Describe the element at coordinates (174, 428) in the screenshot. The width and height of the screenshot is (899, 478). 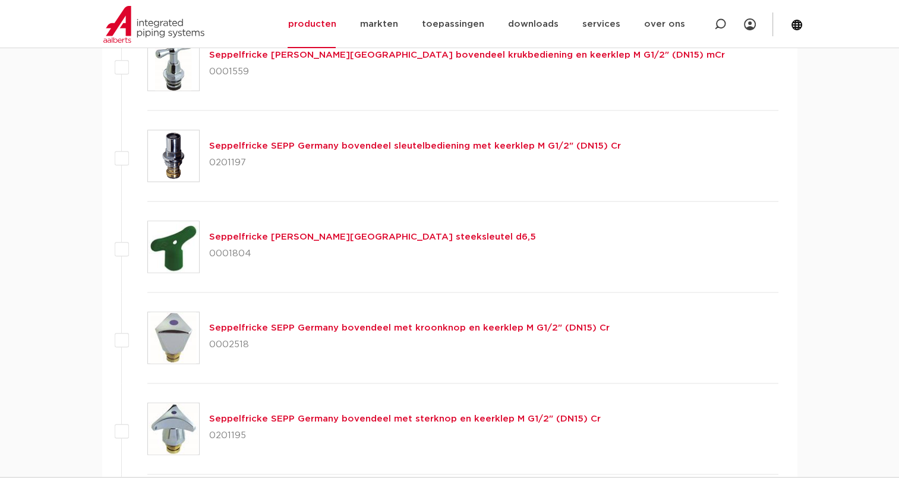
I see `img: Thumbnail for Seppelfricke SEPP Germany bovendeel met sterknop en keerklep M G1/2" (DN15) Cr` at that location.